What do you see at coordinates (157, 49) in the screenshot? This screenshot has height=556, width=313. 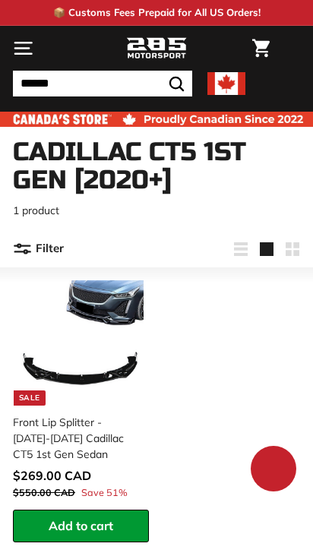 I see `img: Logo_285_Motorsport_areodynamics_components` at bounding box center [157, 49].